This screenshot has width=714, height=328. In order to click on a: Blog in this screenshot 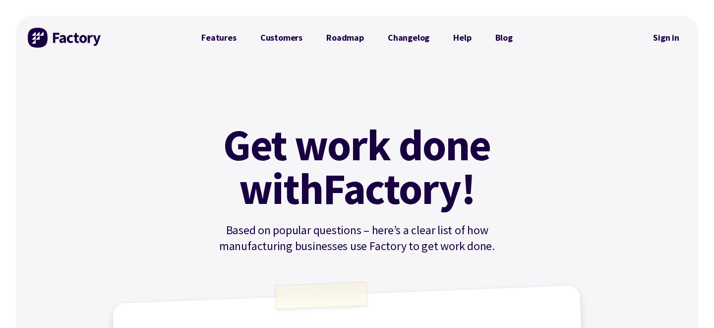, I will do `click(504, 38)`.